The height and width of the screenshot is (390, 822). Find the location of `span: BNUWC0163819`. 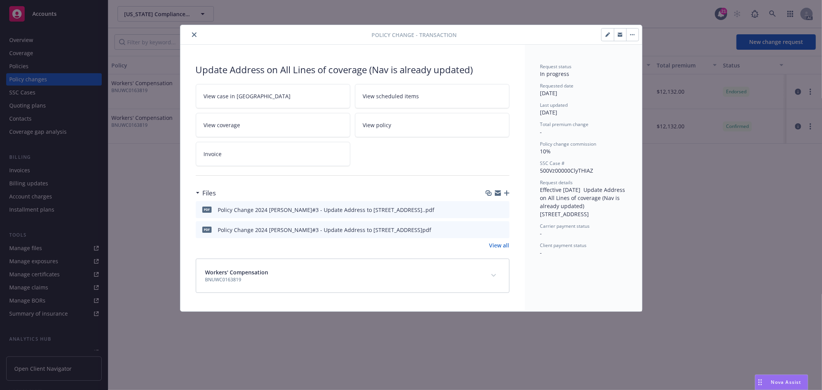

span: BNUWC0163819 is located at coordinates (237, 280).